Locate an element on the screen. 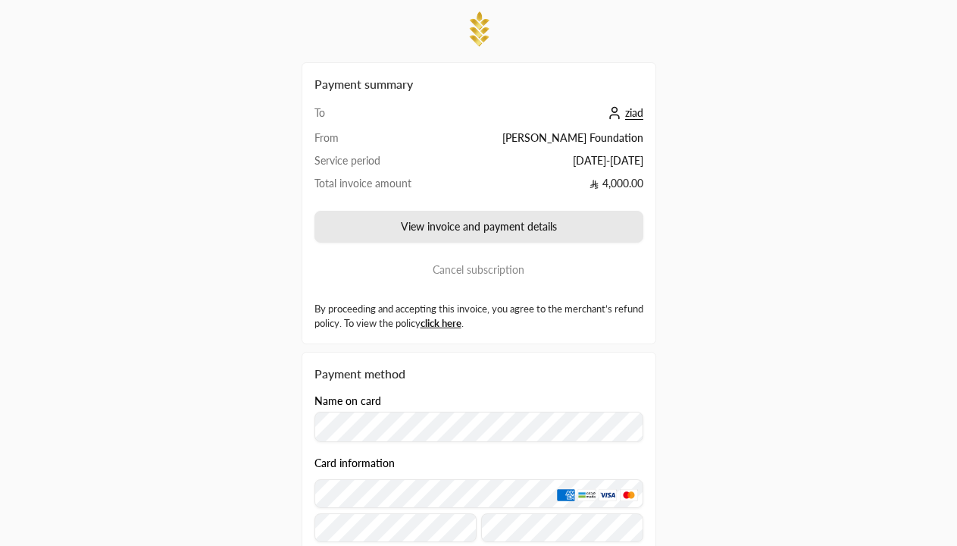 Image resolution: width=957 pixels, height=546 pixels. td: To is located at coordinates (381, 117).